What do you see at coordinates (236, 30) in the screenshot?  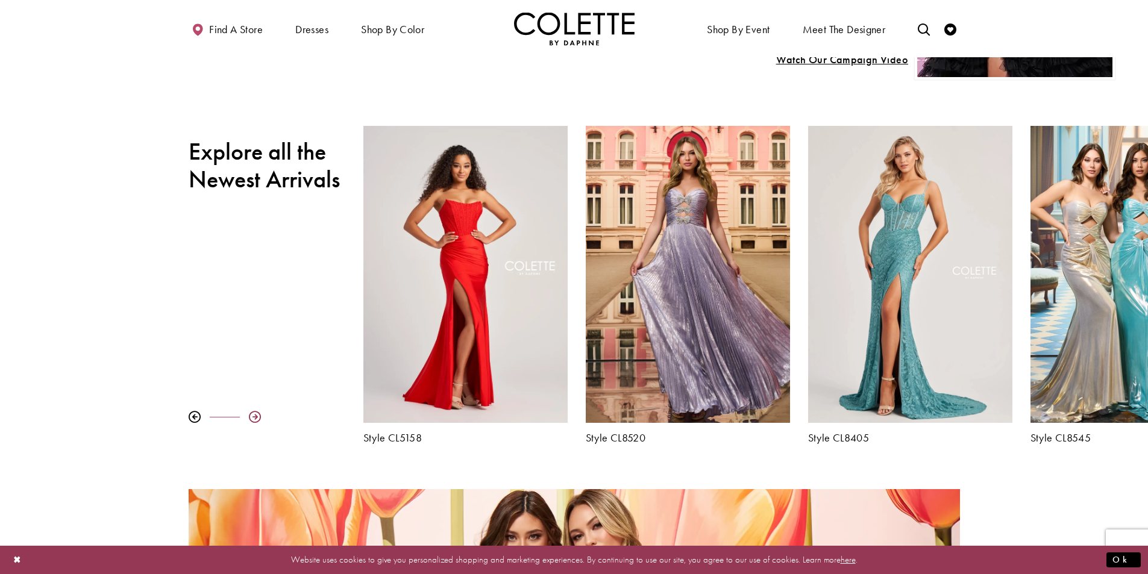 I see `span: Find a store` at bounding box center [236, 30].